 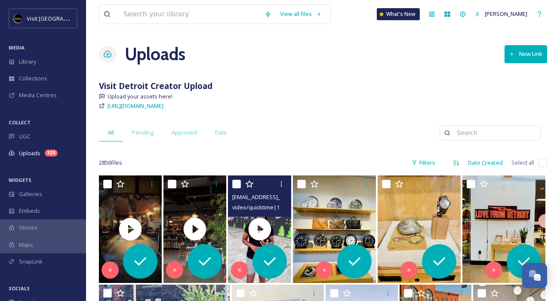 What do you see at coordinates (190, 14) in the screenshot?
I see `input: Search your library` at bounding box center [190, 14].